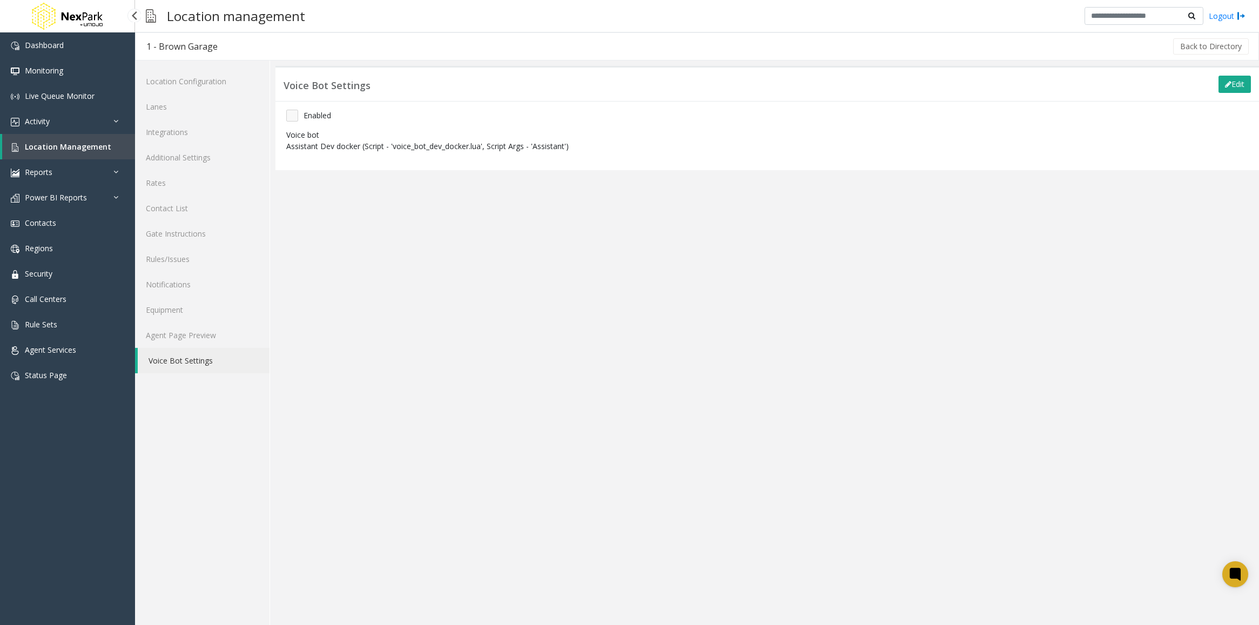  What do you see at coordinates (39, 248) in the screenshot?
I see `span: Regions` at bounding box center [39, 248].